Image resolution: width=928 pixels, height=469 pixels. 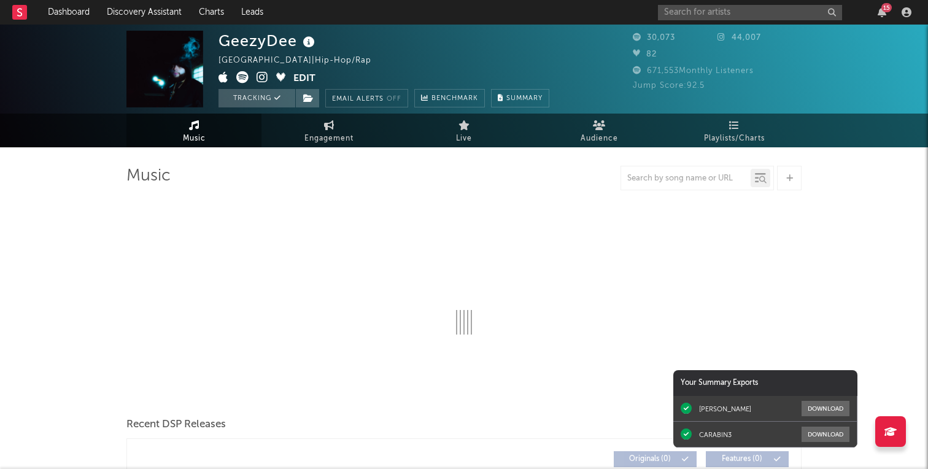 What do you see at coordinates (693, 71) in the screenshot?
I see `span: 671,553 Monthly Listeners` at bounding box center [693, 71].